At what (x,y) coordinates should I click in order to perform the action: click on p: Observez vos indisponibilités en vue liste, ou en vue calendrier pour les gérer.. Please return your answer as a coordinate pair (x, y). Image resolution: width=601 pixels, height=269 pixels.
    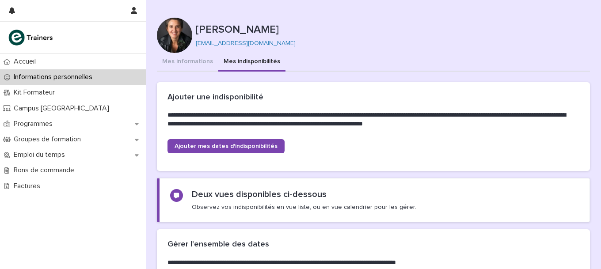
    Looking at the image, I should click on (304, 207).